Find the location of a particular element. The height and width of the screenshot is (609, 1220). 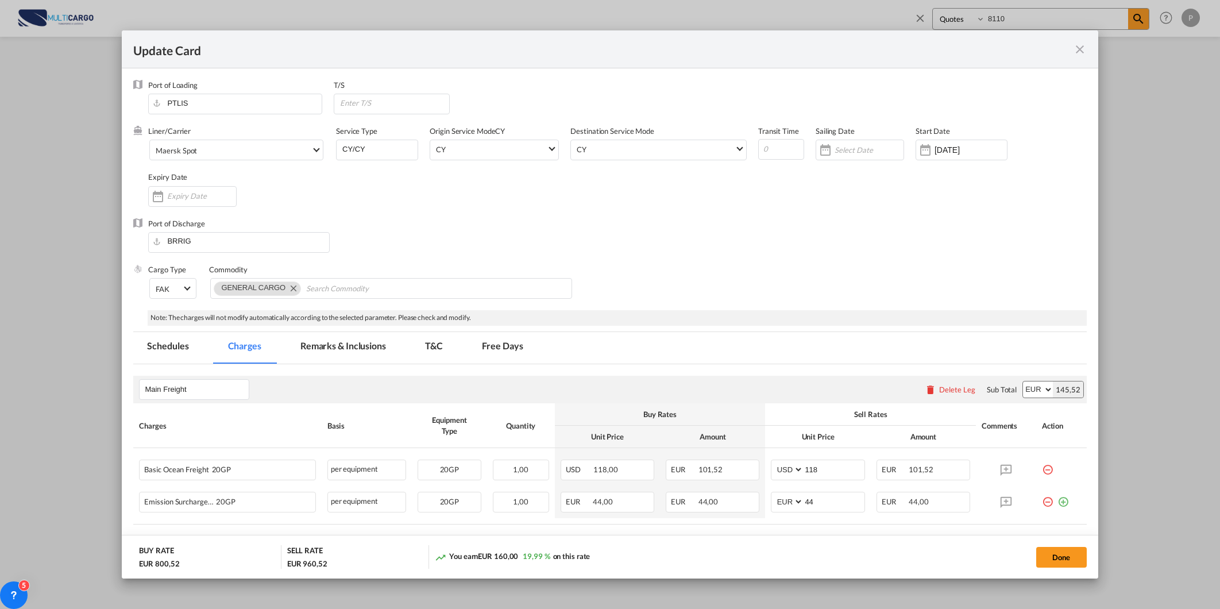

label: Port of Loading is located at coordinates (173, 85).